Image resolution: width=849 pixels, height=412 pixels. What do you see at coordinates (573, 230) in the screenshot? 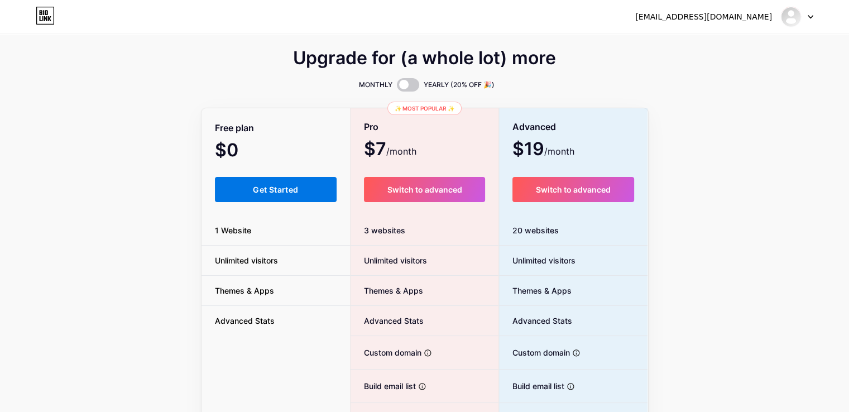
I see `div: 20 websites` at bounding box center [573, 230].